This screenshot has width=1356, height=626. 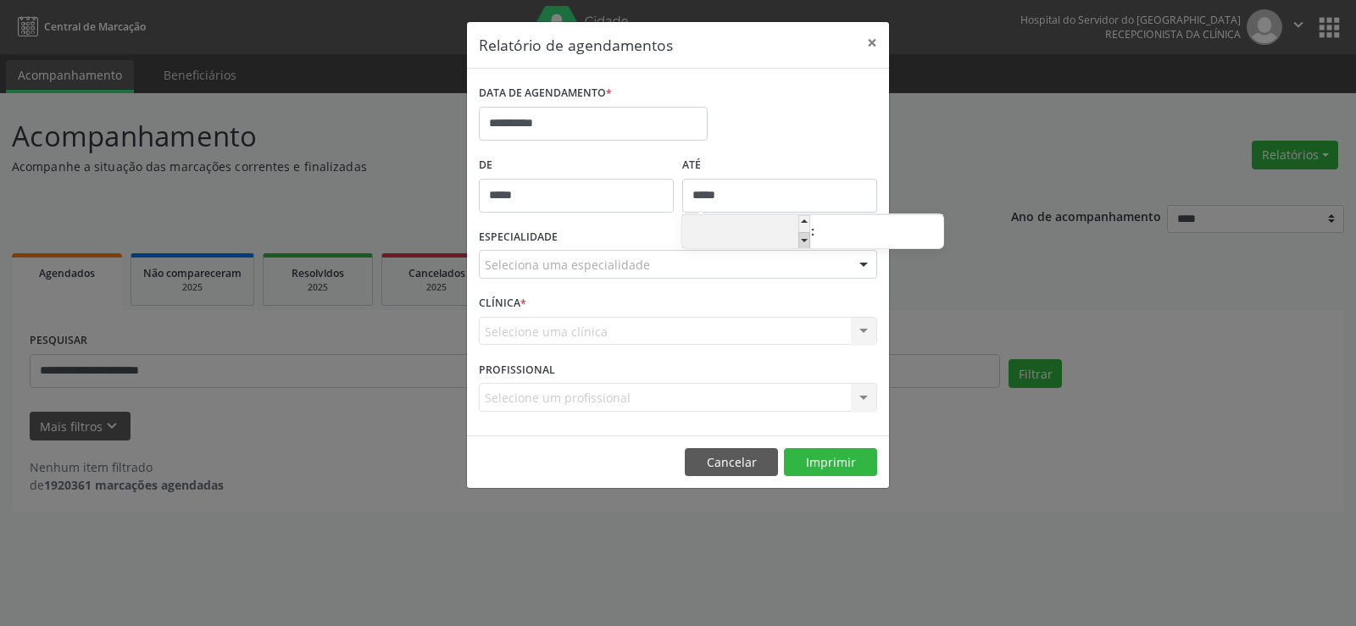 I want to click on label: PROFISSIONAL, so click(x=517, y=370).